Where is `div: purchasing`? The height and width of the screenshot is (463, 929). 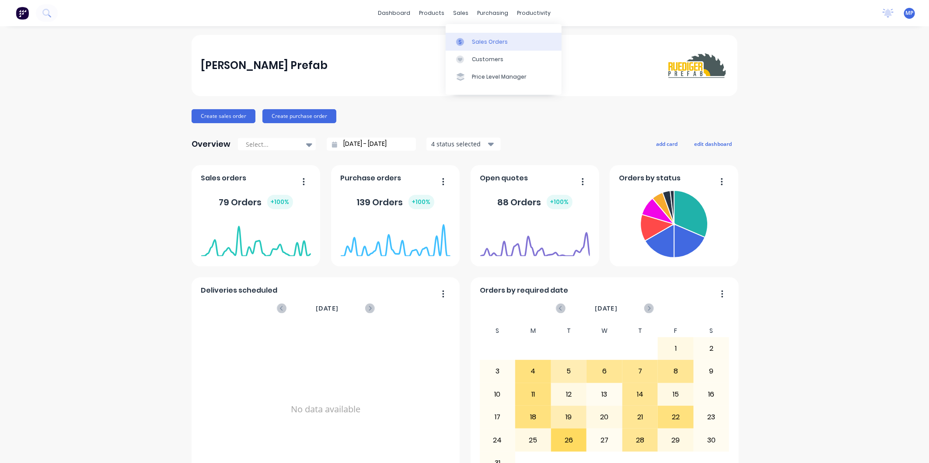
div: purchasing is located at coordinates (493, 13).